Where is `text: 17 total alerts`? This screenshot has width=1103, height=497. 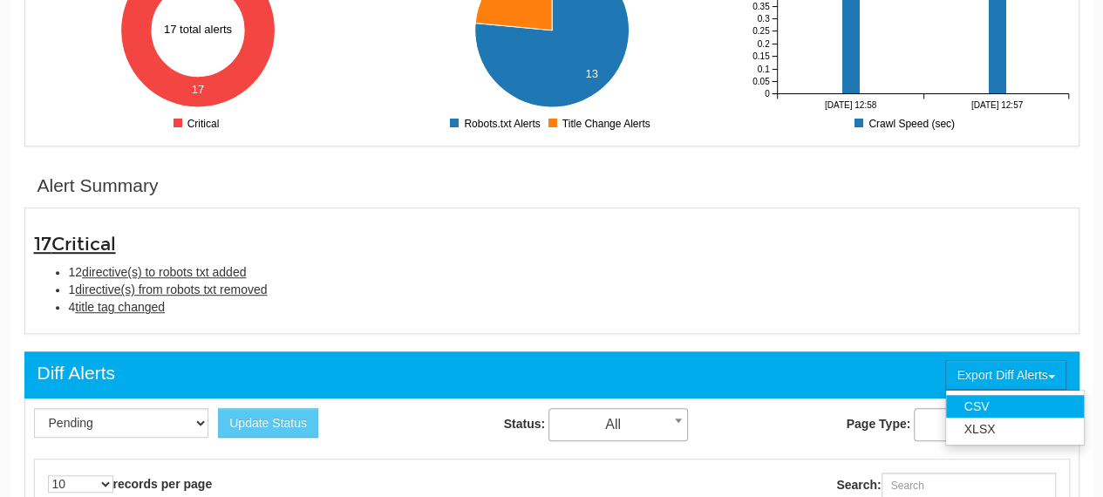 text: 17 total alerts is located at coordinates (198, 29).